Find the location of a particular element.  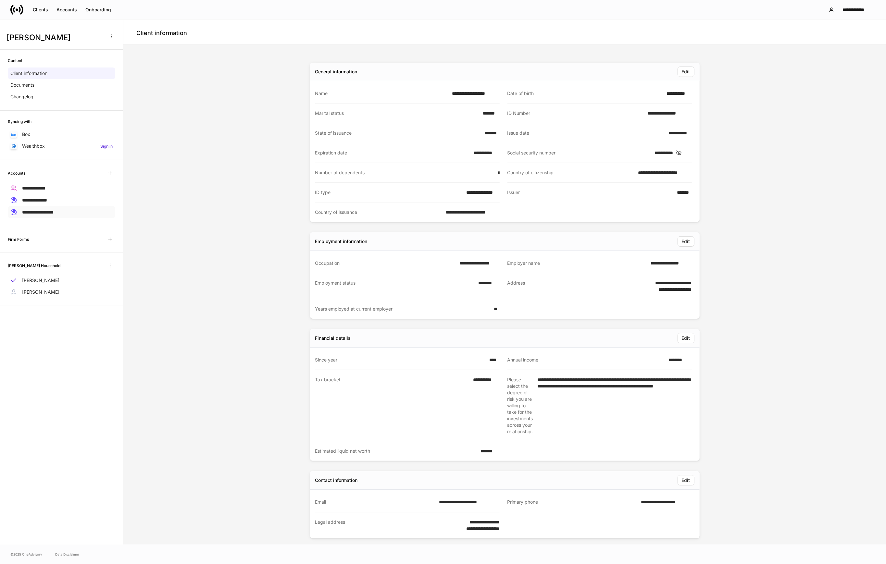

div: Name is located at coordinates (382, 93).